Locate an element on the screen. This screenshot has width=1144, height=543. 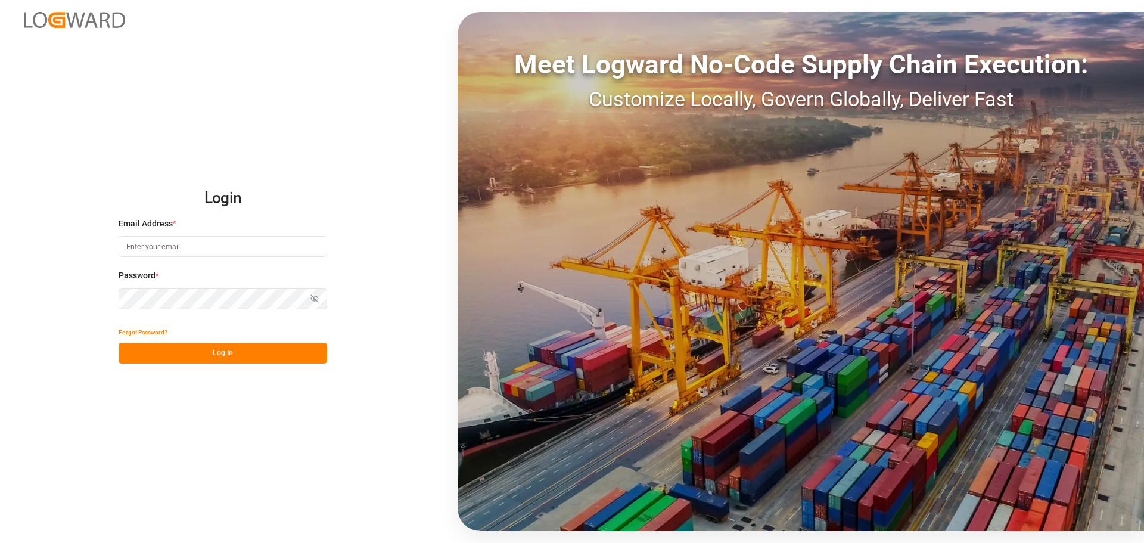
div: Customize Locally, Govern Globally, Deliver Fast is located at coordinates (801, 99).